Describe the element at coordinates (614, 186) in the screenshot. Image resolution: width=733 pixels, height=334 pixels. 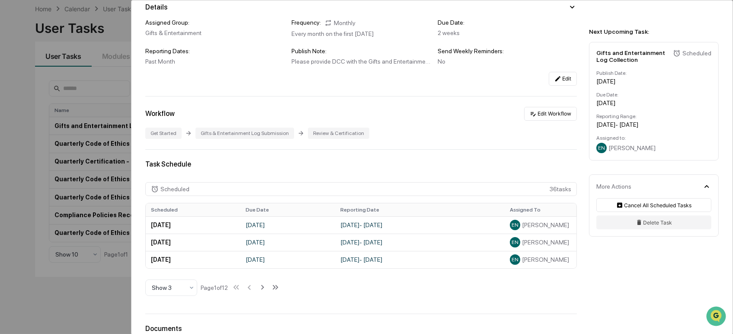
I see `div: More Actions` at that location.